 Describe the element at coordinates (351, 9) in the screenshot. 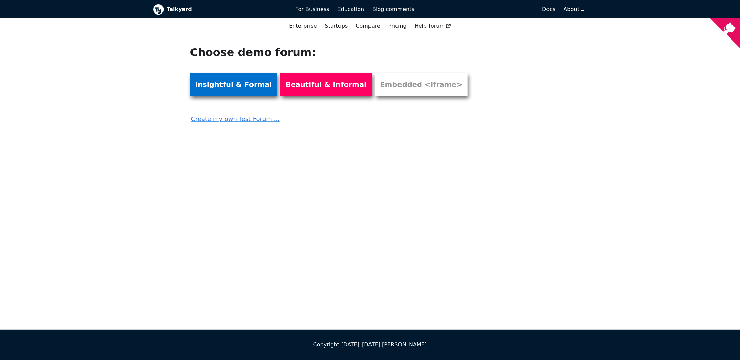

I see `span: Education` at that location.